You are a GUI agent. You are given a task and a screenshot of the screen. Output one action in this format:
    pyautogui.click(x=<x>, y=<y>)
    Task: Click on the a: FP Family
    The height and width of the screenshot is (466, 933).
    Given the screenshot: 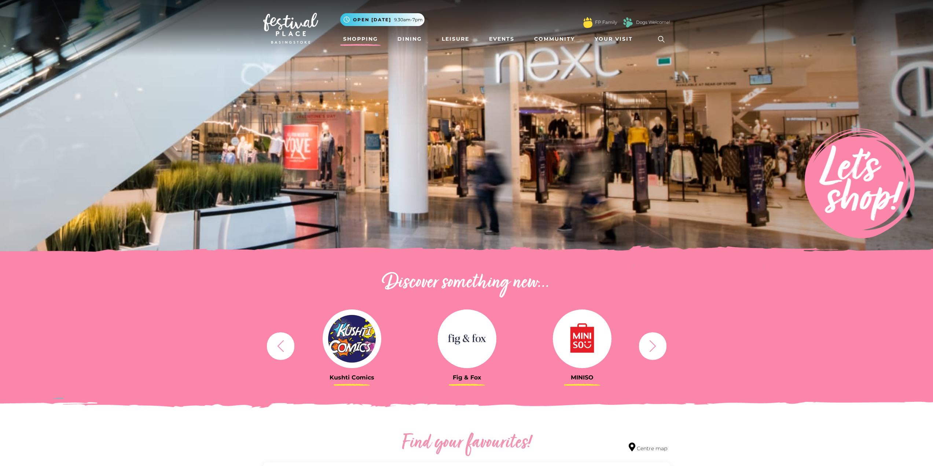 What is the action you would take?
    pyautogui.click(x=606, y=22)
    